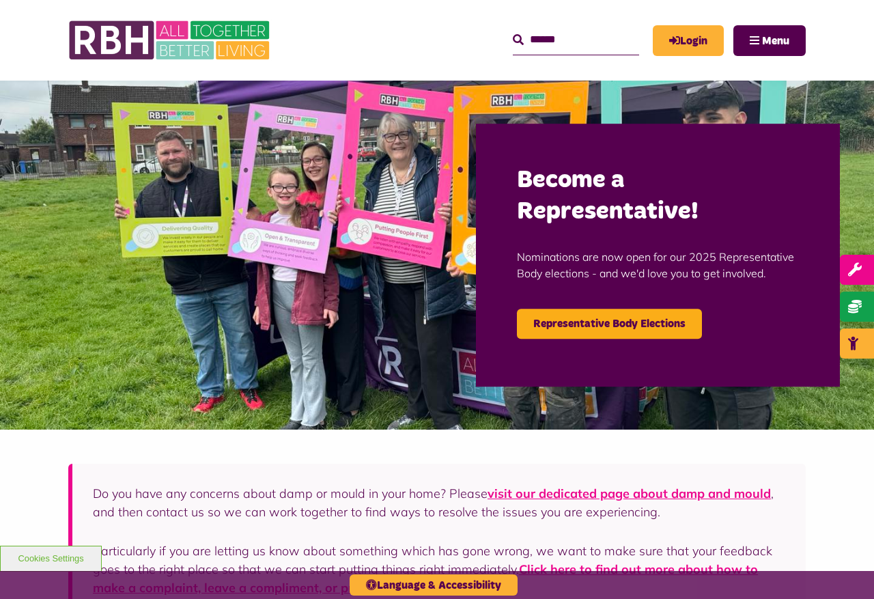 This screenshot has width=874, height=599. Describe the element at coordinates (629, 493) in the screenshot. I see `a: visit our dedicated page about damp and mould` at that location.